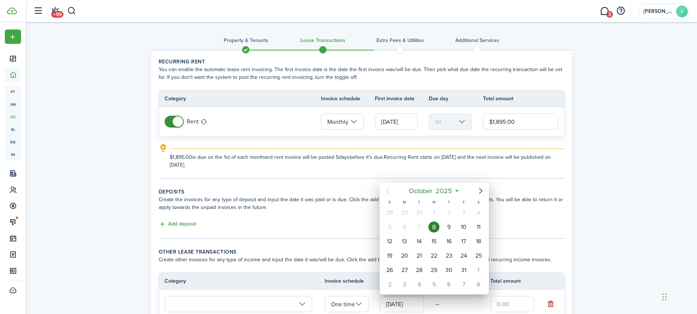 Image resolution: width=697 pixels, height=314 pixels. Describe the element at coordinates (434, 213) in the screenshot. I see `div: Wednesday, October 1, 2025` at that location.